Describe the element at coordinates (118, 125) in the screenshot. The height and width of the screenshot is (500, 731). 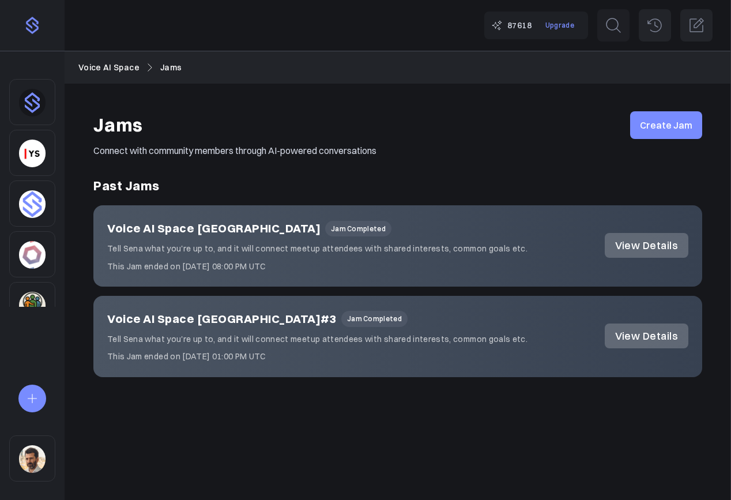
I see `h1: Jams` at that location.